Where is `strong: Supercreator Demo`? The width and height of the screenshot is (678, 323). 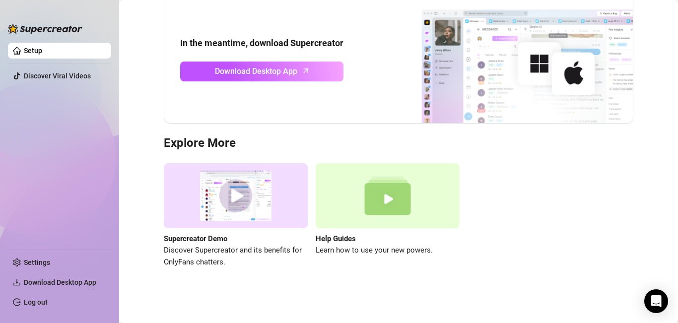
strong: Supercreator Demo is located at coordinates (195, 239).